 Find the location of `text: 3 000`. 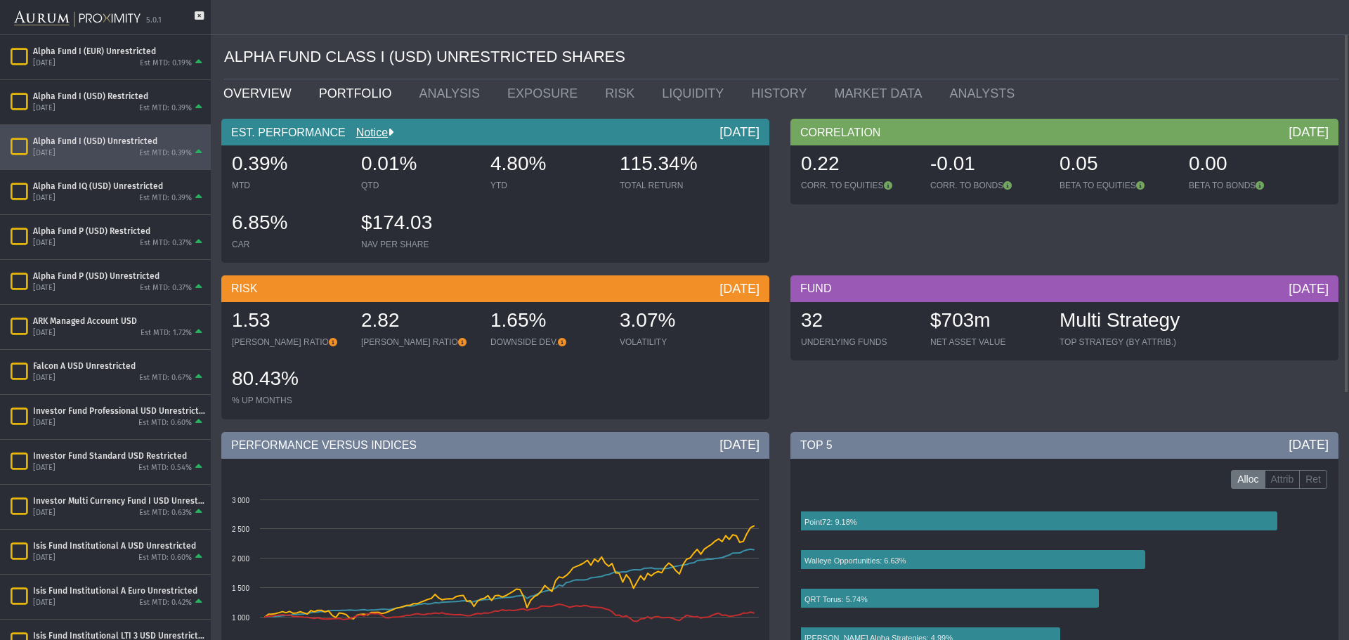

text: 3 000 is located at coordinates (240, 500).